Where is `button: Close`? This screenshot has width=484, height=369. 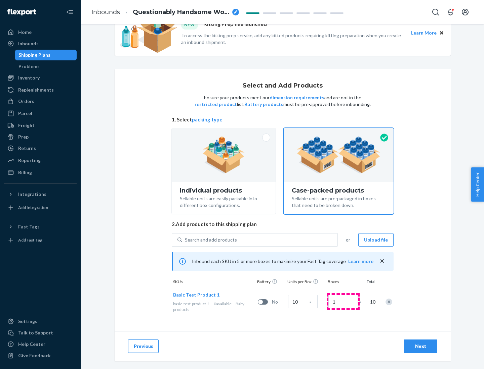 button: Close is located at coordinates (441, 33).